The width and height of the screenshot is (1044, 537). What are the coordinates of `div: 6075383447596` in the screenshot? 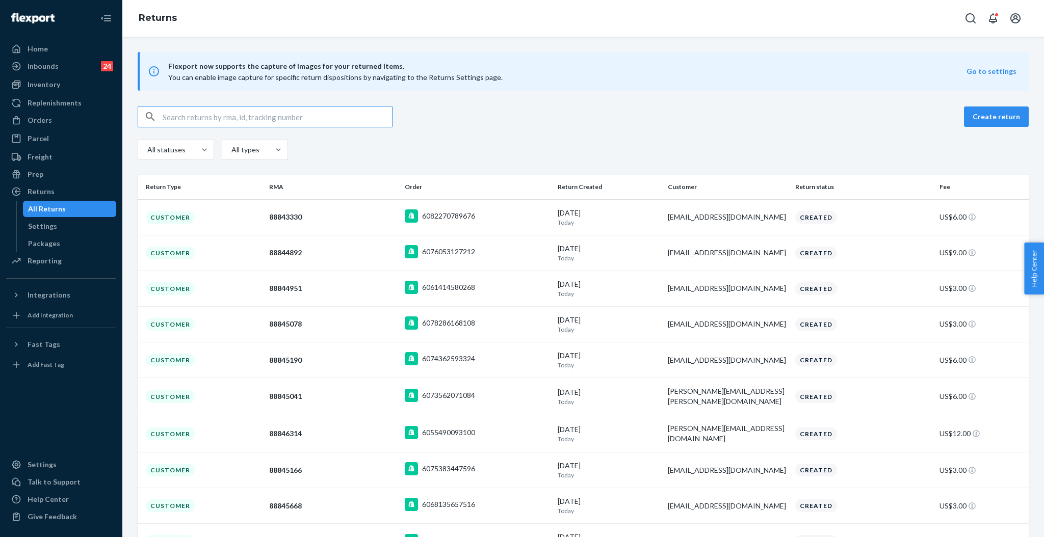 It's located at (448, 469).